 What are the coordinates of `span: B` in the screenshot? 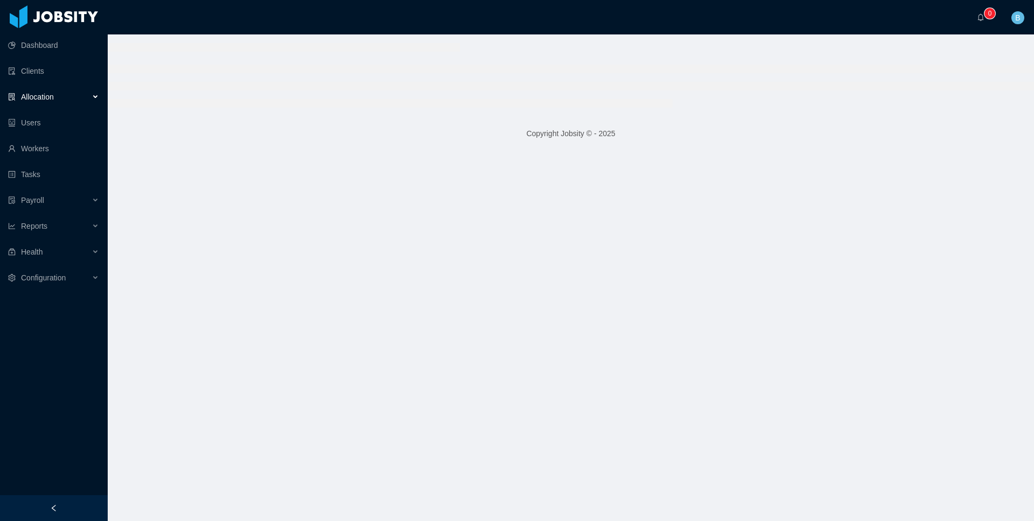 It's located at (1017, 18).